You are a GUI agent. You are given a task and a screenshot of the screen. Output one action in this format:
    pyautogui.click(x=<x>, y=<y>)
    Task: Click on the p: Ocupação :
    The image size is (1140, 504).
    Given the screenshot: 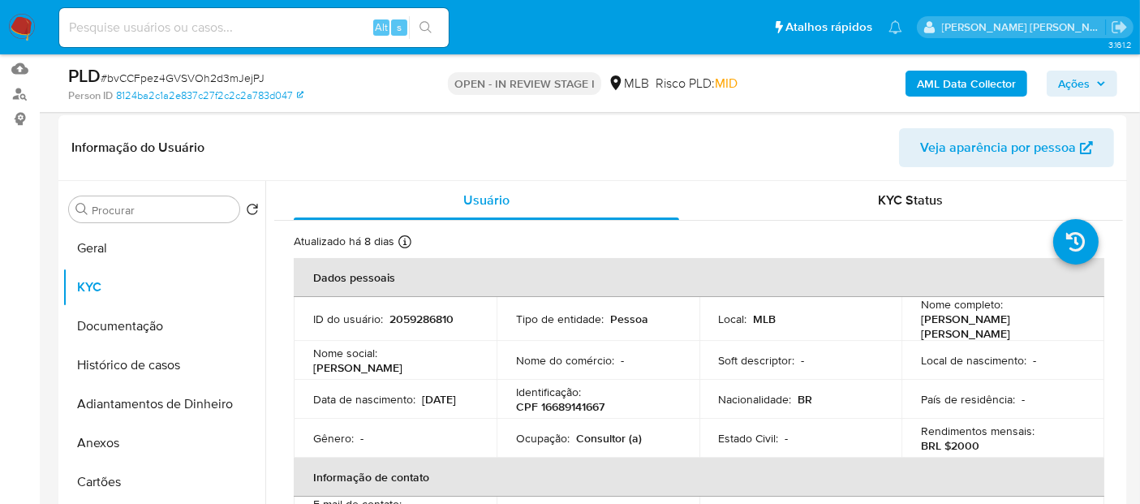 What is the action you would take?
    pyautogui.click(x=543, y=438)
    